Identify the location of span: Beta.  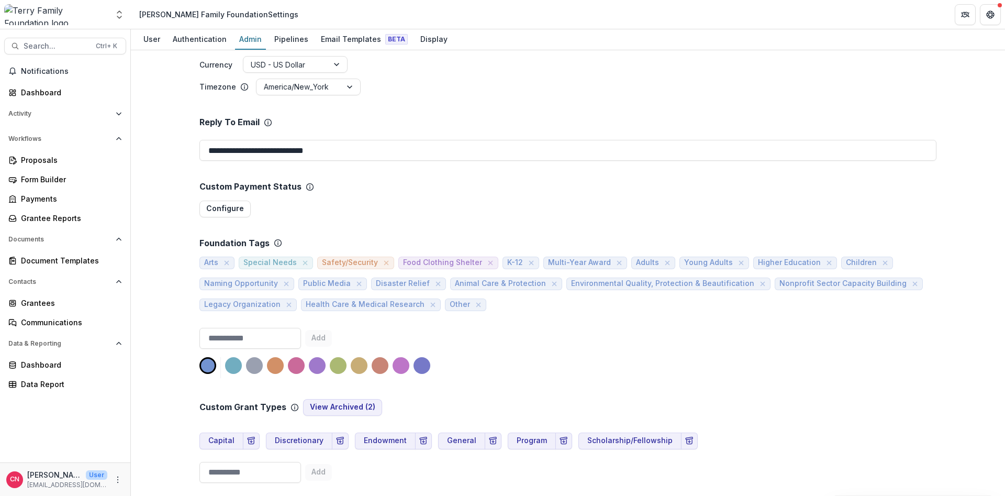
(396, 39).